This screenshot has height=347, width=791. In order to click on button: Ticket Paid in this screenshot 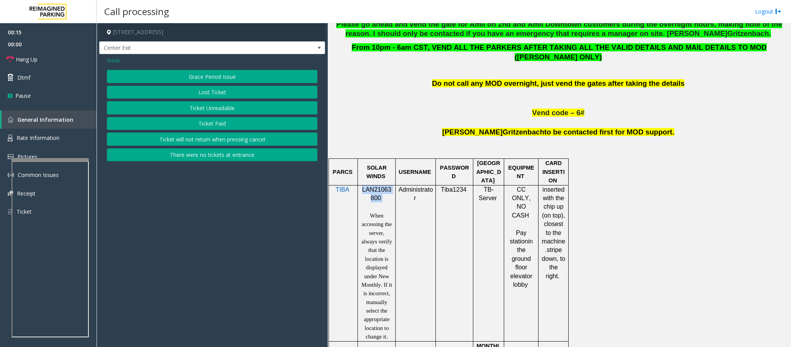, I will do `click(212, 124)`.